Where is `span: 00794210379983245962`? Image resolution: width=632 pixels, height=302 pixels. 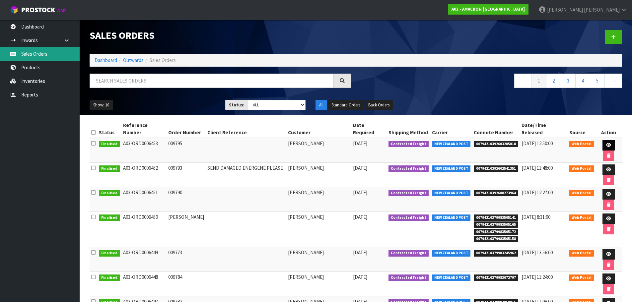
span: 00794210379983245962 is located at coordinates (496, 253).